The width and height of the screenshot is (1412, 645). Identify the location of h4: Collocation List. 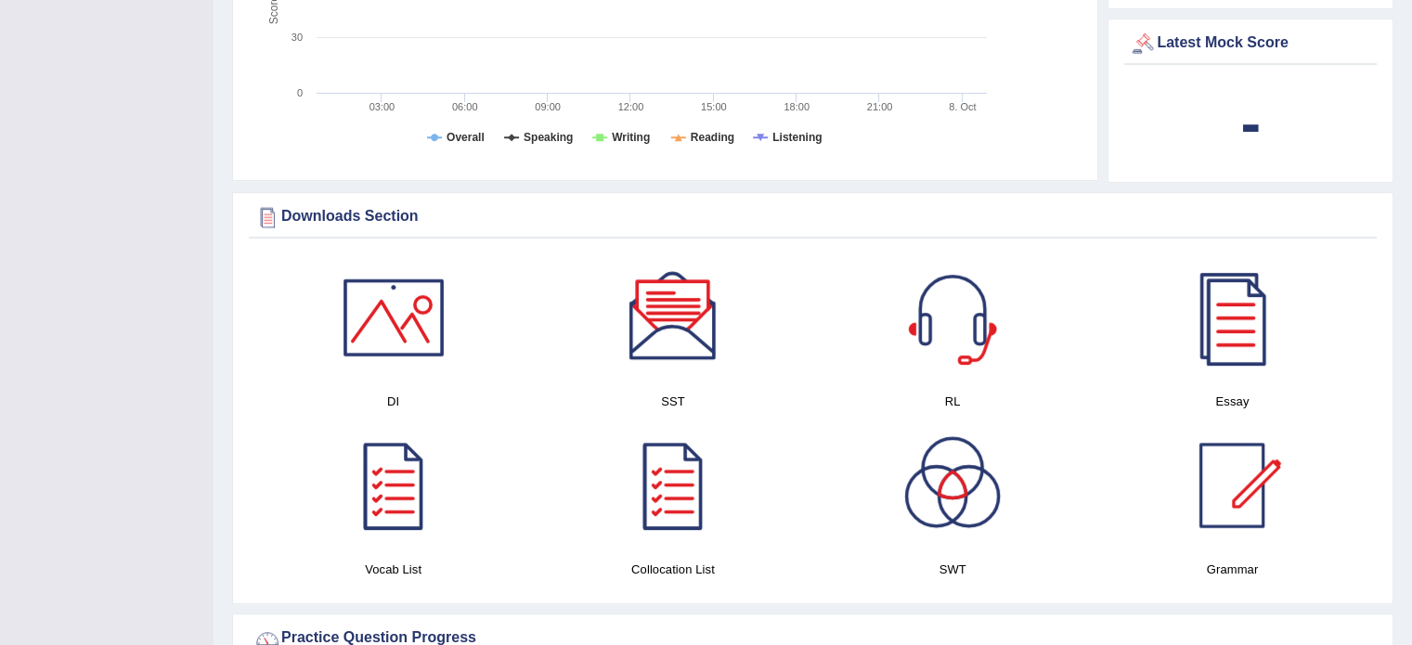
(672, 569).